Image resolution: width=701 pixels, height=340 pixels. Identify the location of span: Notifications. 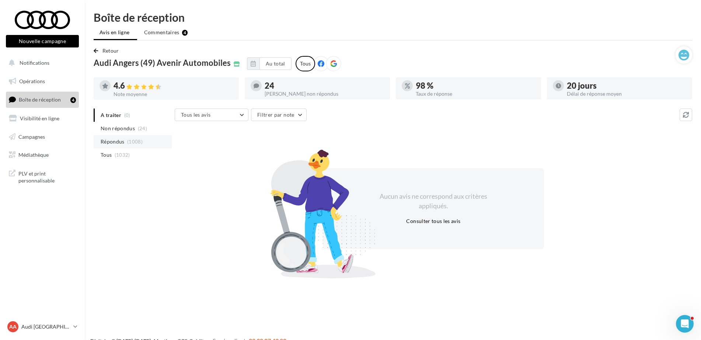
(34, 63).